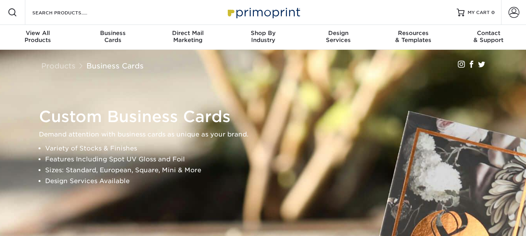  What do you see at coordinates (270, 159) in the screenshot?
I see `li: Features Including Spot UV Gloss and Foil` at bounding box center [270, 159].